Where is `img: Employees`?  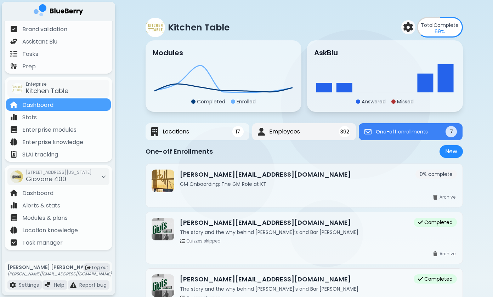
img: Employees is located at coordinates (262, 132).